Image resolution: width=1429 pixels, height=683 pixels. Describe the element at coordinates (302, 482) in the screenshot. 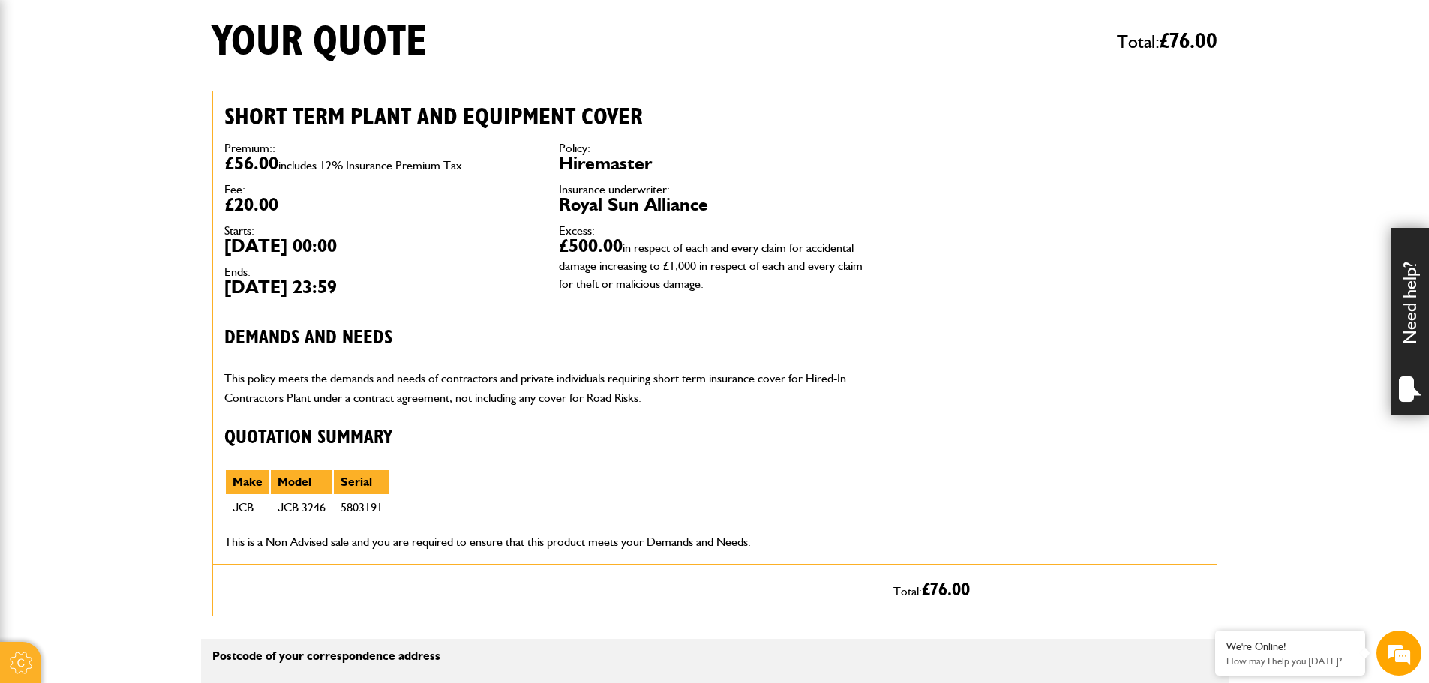

I see `th: Model` at that location.